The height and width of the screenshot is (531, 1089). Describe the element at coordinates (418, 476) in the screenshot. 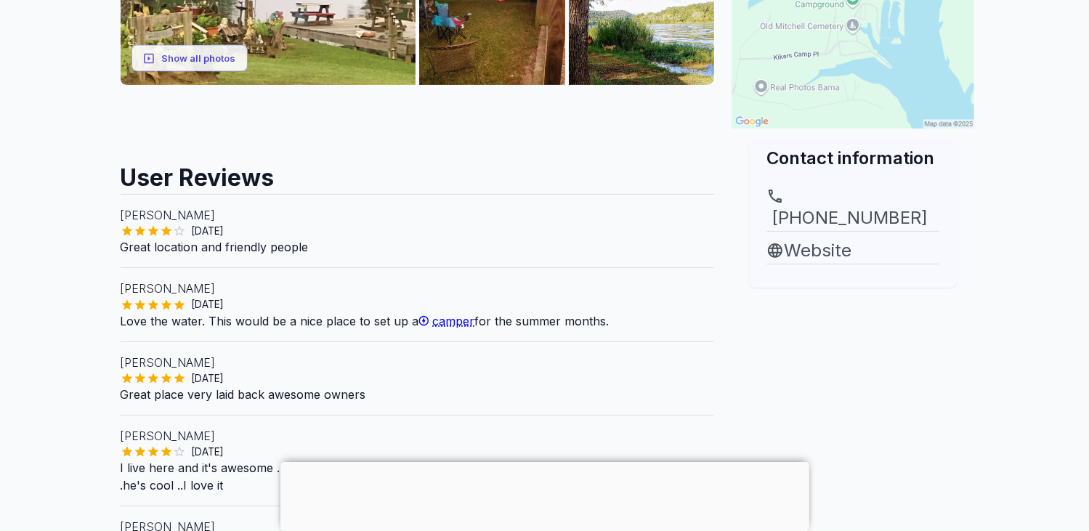

I see `p: I live here and it's awesome ..people are friendly owner is very lucky to own a piece of heaven o...` at that location.